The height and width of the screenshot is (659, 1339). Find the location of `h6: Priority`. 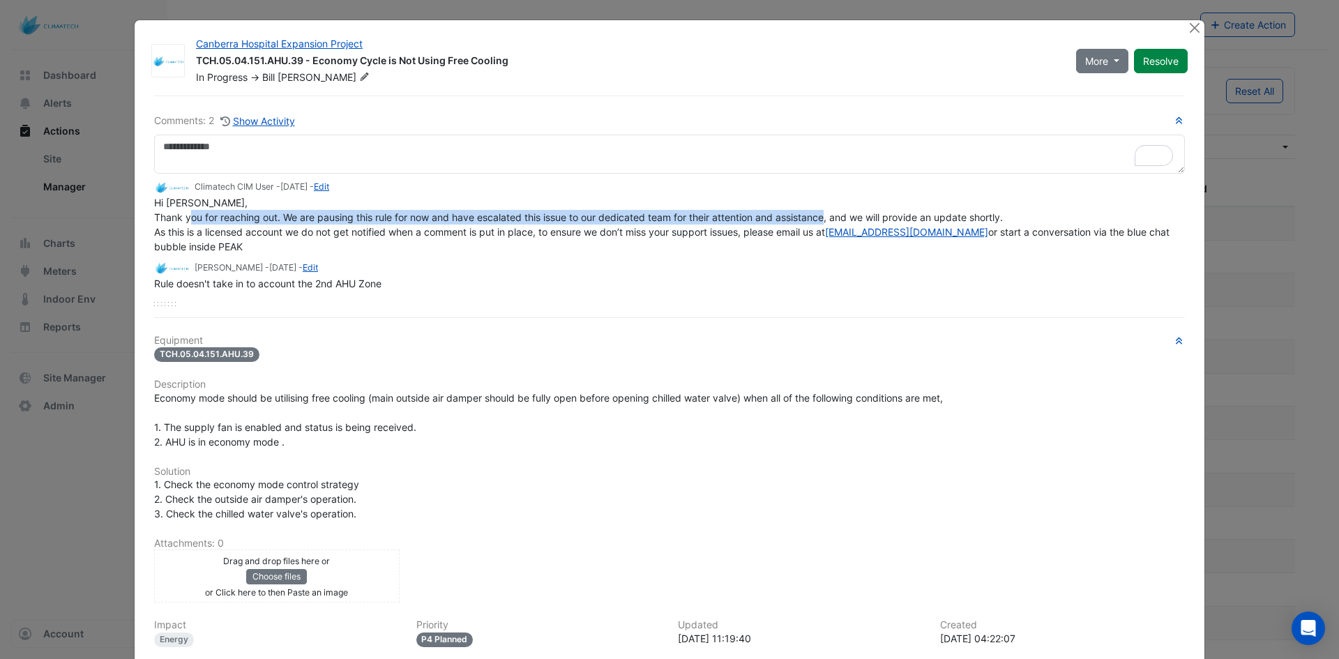

h6: Priority is located at coordinates (539, 625).